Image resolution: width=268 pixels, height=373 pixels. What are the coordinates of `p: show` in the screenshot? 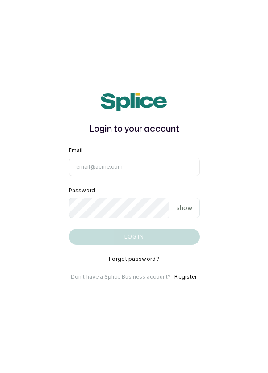 It's located at (184, 208).